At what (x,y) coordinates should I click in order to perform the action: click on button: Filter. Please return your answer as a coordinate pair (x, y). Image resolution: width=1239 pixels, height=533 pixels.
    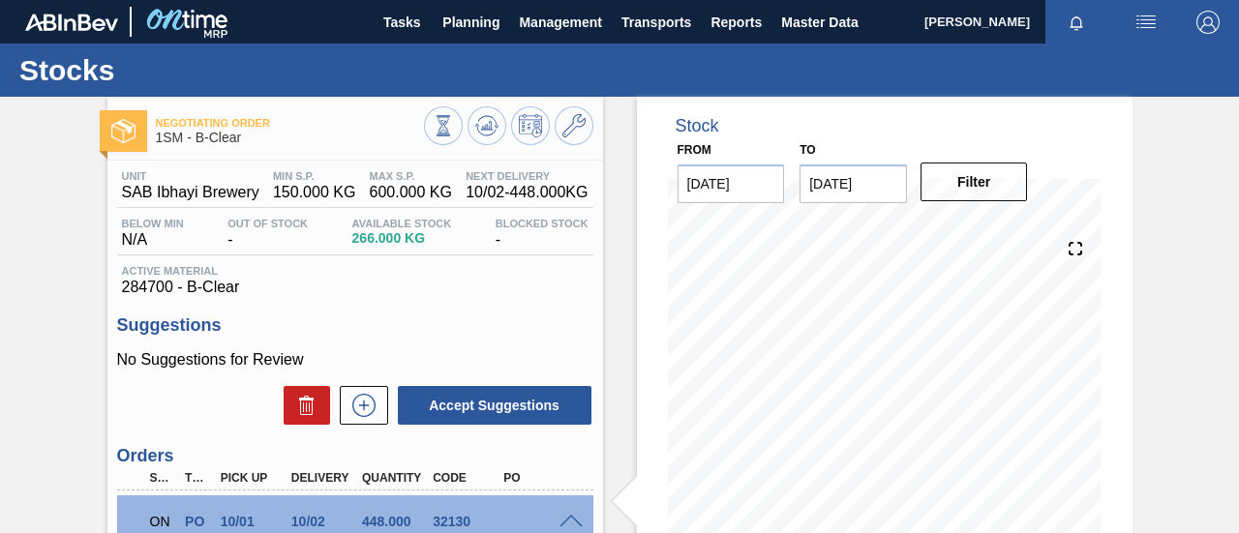
    Looking at the image, I should click on (974, 182).